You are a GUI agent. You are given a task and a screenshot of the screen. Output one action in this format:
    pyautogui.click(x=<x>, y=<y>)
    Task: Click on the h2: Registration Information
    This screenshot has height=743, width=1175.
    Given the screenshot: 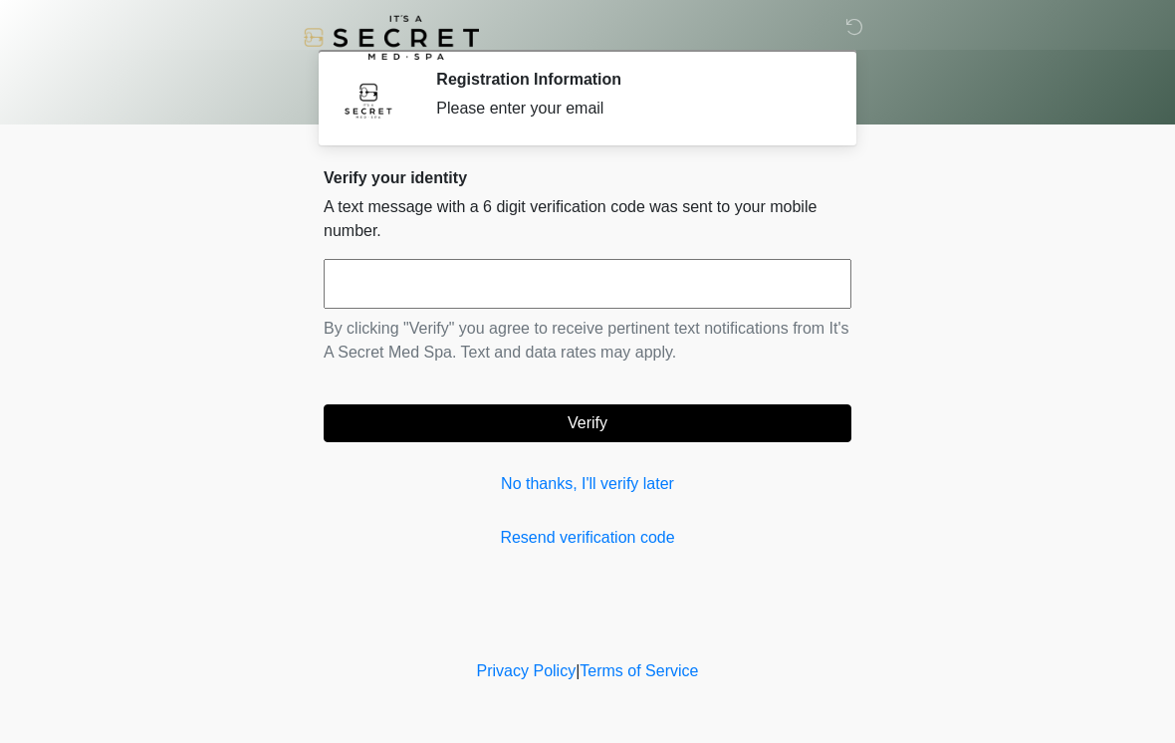 What is the action you would take?
    pyautogui.click(x=628, y=79)
    